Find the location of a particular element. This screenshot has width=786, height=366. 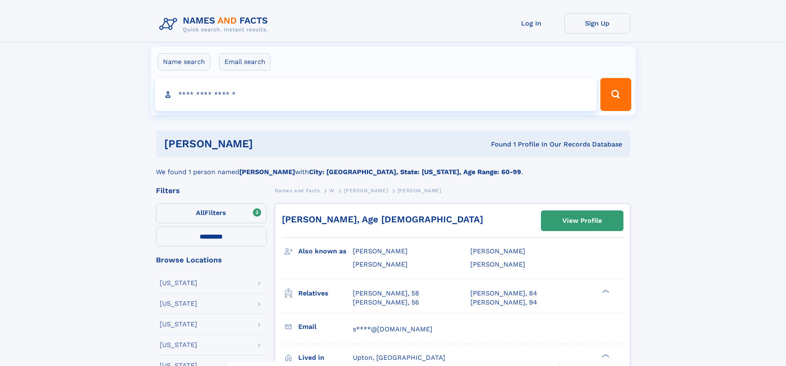

h3: Email is located at coordinates (326, 327).